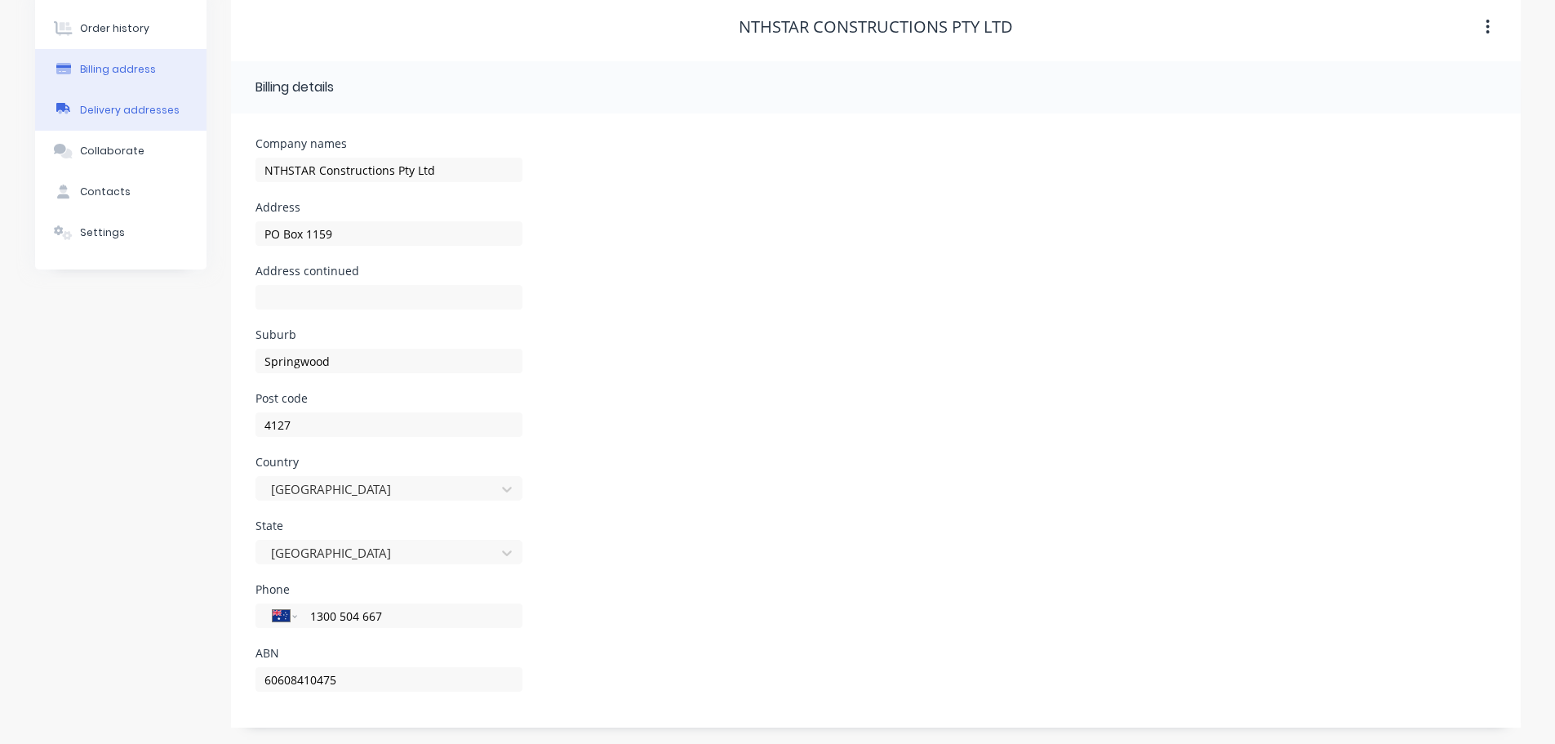 Image resolution: width=1555 pixels, height=744 pixels. What do you see at coordinates (876, 27) in the screenshot?
I see `div: NTHSTAR Constructions Pty Ltd` at bounding box center [876, 27].